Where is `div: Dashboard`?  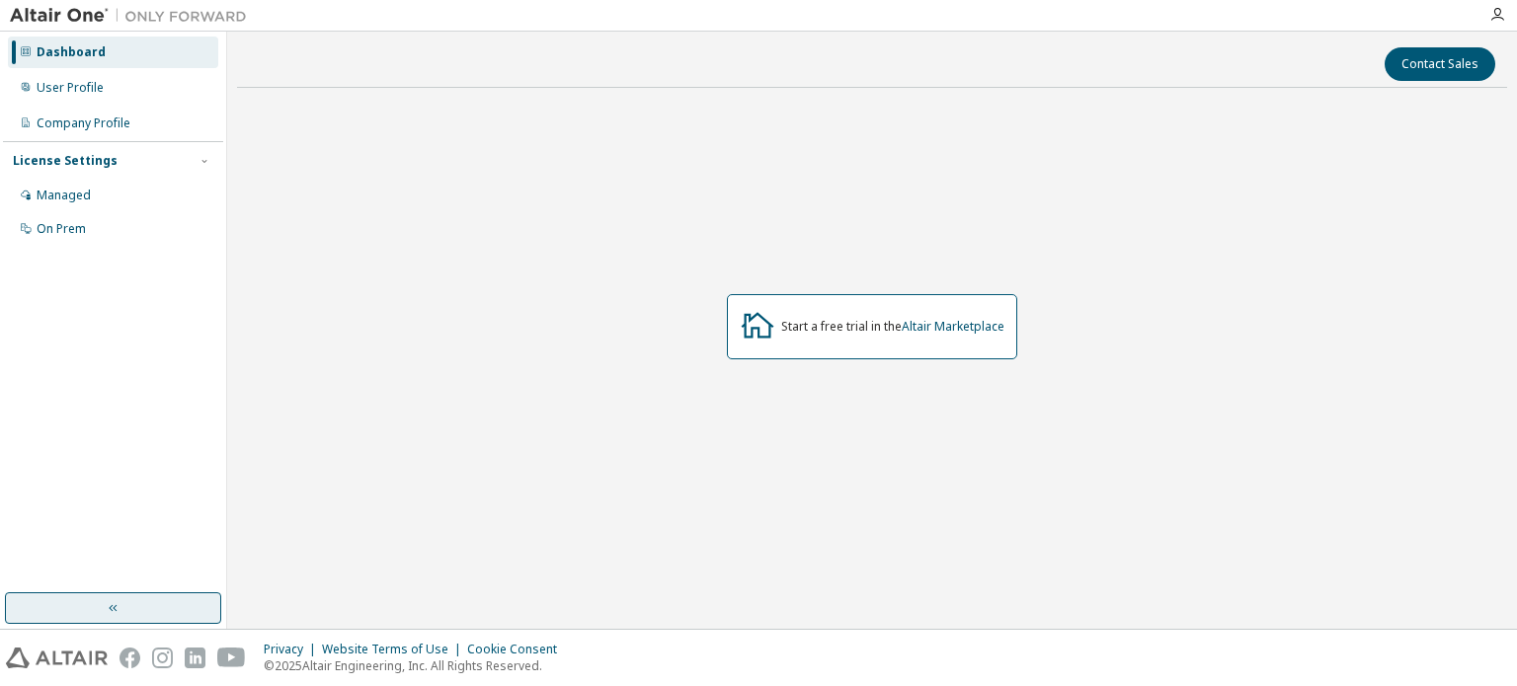
div: Dashboard is located at coordinates (71, 52).